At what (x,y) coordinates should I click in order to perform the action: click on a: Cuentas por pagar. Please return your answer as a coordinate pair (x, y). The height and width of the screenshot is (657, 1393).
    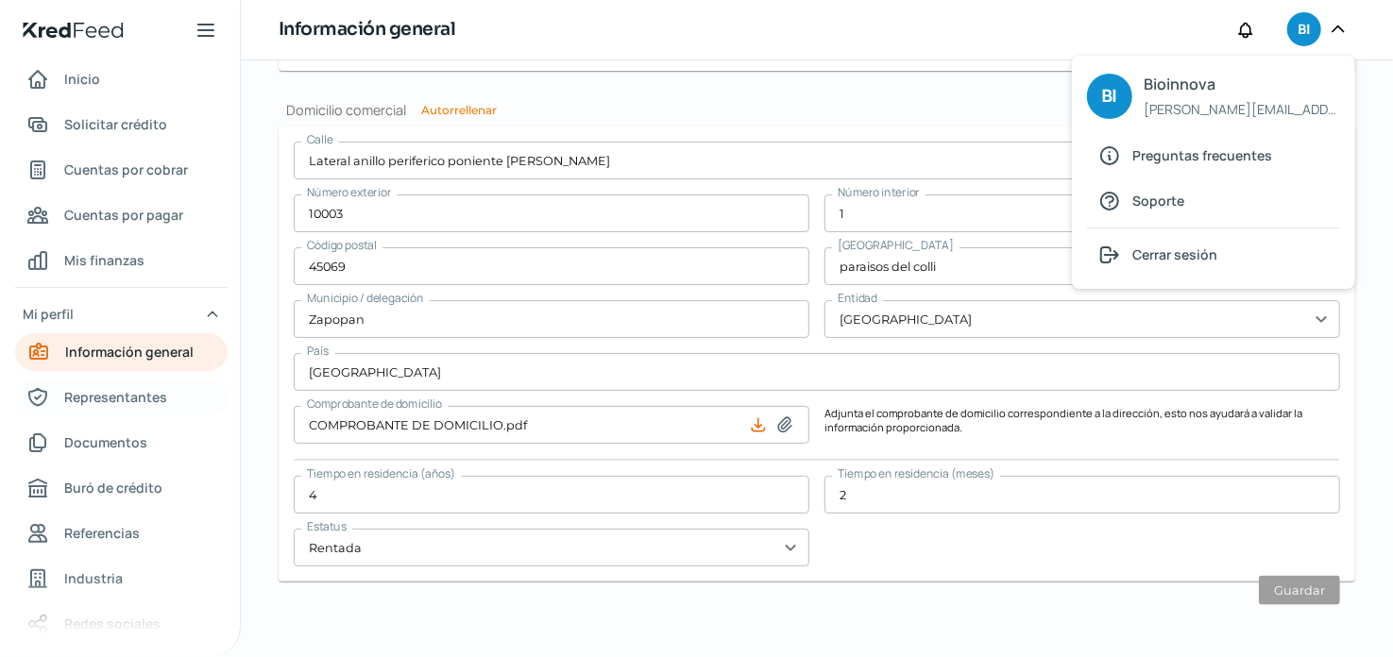
    Looking at the image, I should click on (121, 215).